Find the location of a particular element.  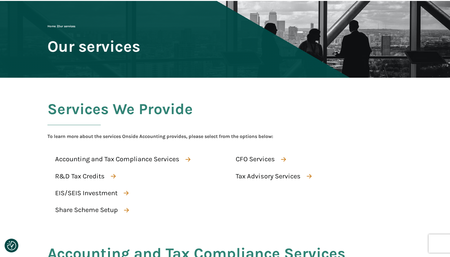

div: CFO Services is located at coordinates (255, 159).